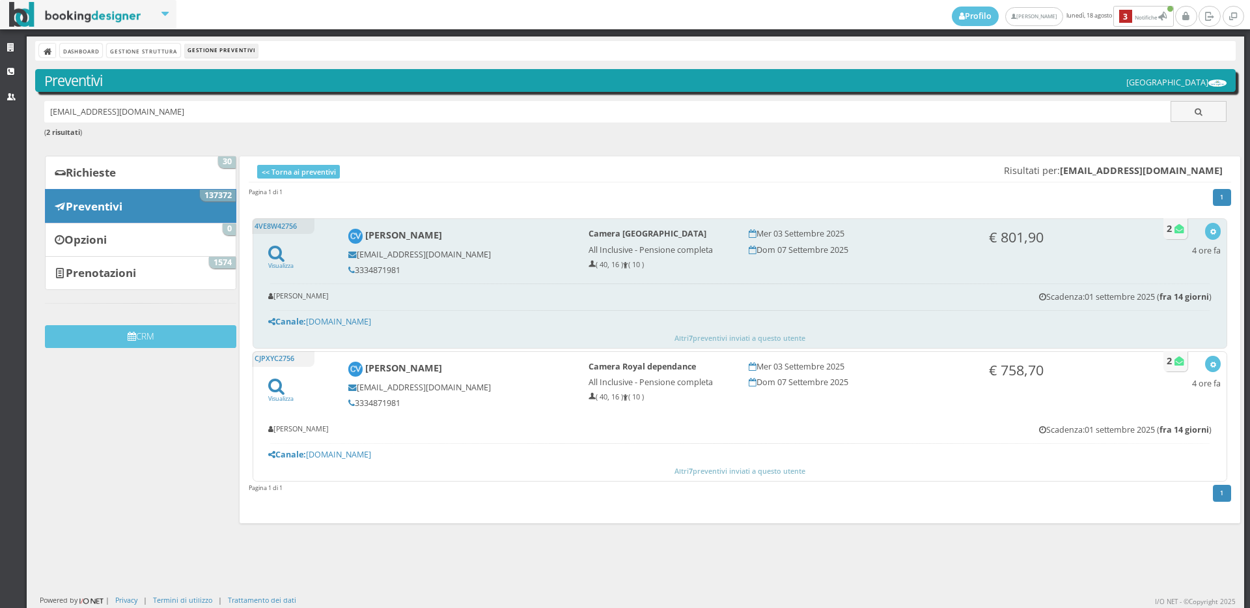  What do you see at coordinates (229, 229) in the screenshot?
I see `span: 0` at bounding box center [229, 229].